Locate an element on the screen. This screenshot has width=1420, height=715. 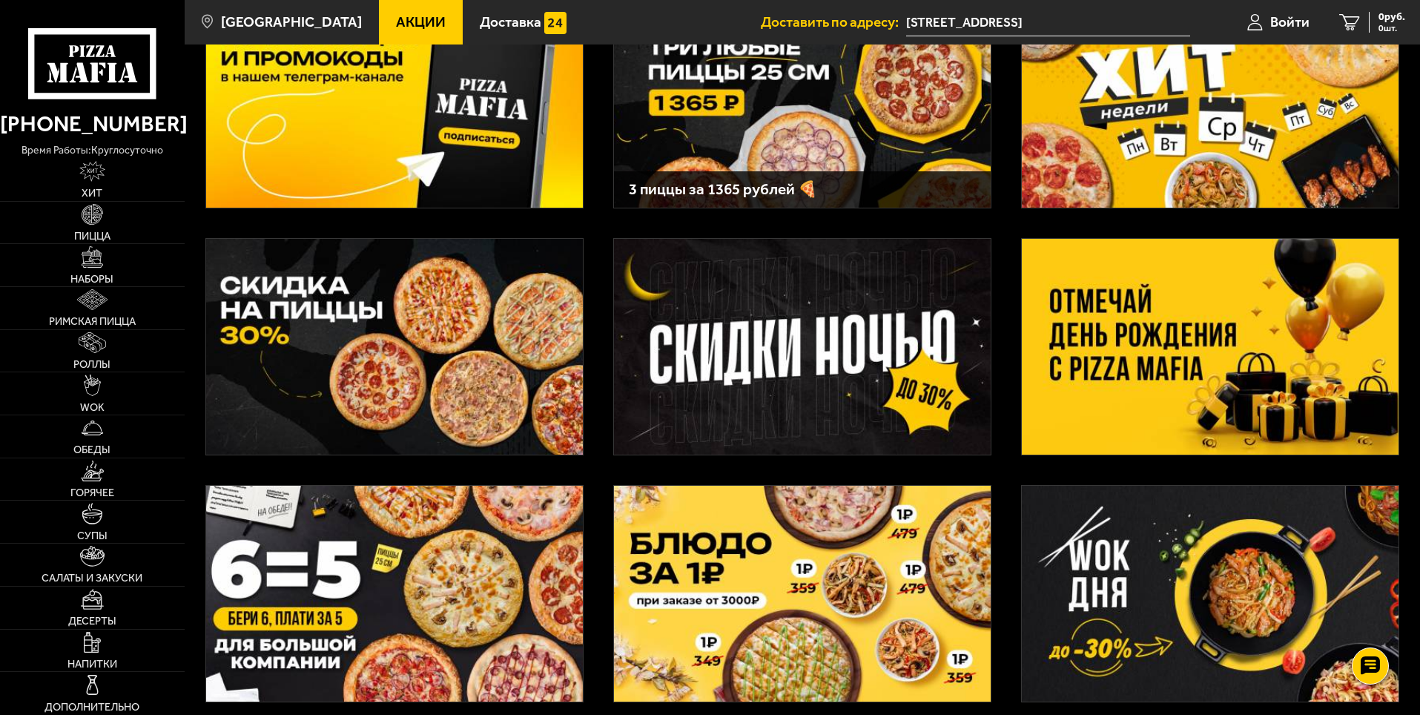
span: Напитки is located at coordinates (92, 663).